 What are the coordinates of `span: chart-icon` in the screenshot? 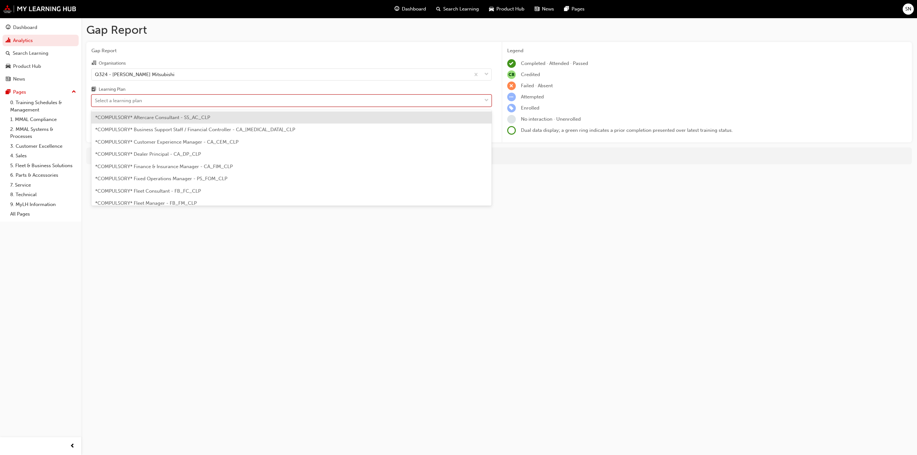 It's located at (8, 41).